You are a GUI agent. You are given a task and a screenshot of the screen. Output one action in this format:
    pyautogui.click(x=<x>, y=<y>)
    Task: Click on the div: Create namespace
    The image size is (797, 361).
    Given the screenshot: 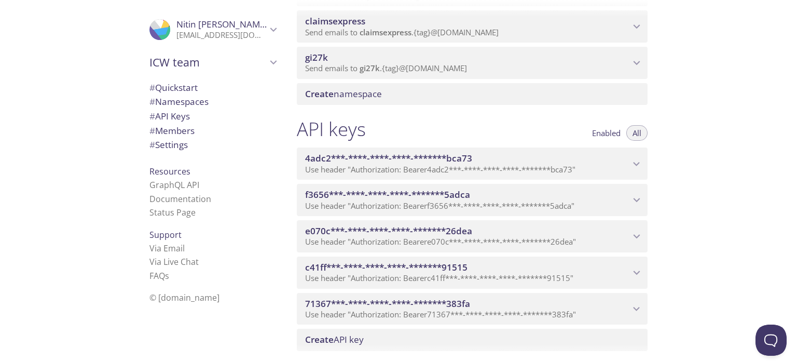 What is the action you would take?
    pyautogui.click(x=472, y=94)
    